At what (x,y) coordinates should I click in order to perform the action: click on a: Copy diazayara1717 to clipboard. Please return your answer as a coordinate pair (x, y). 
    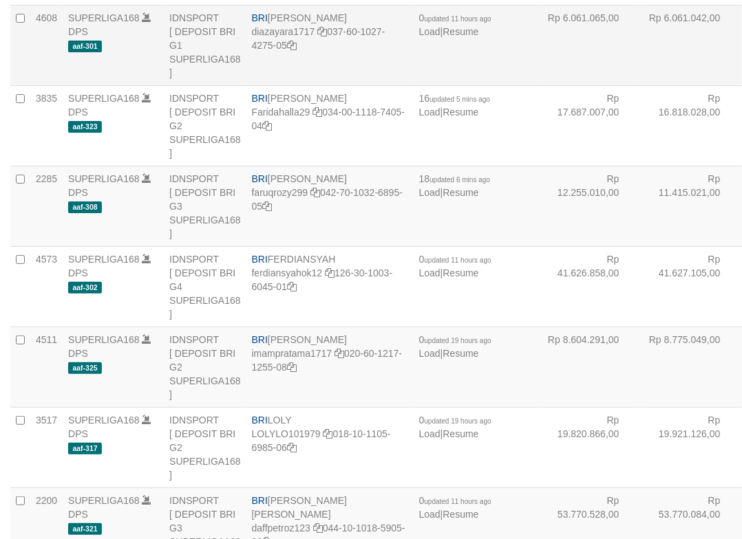
    Looking at the image, I should click on (322, 32).